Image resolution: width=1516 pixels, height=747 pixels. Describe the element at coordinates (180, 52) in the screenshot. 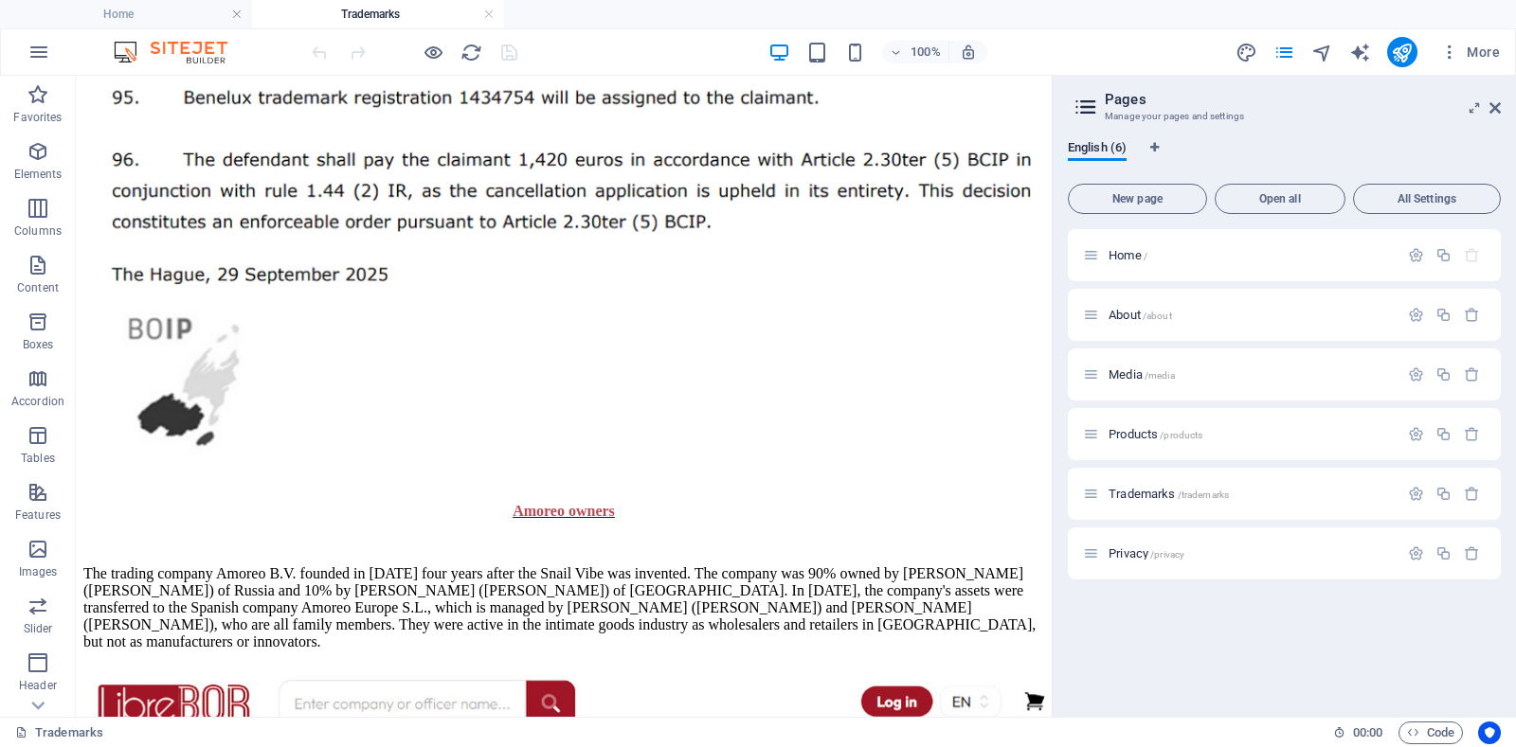

I see `img: Editor Logo` at that location.